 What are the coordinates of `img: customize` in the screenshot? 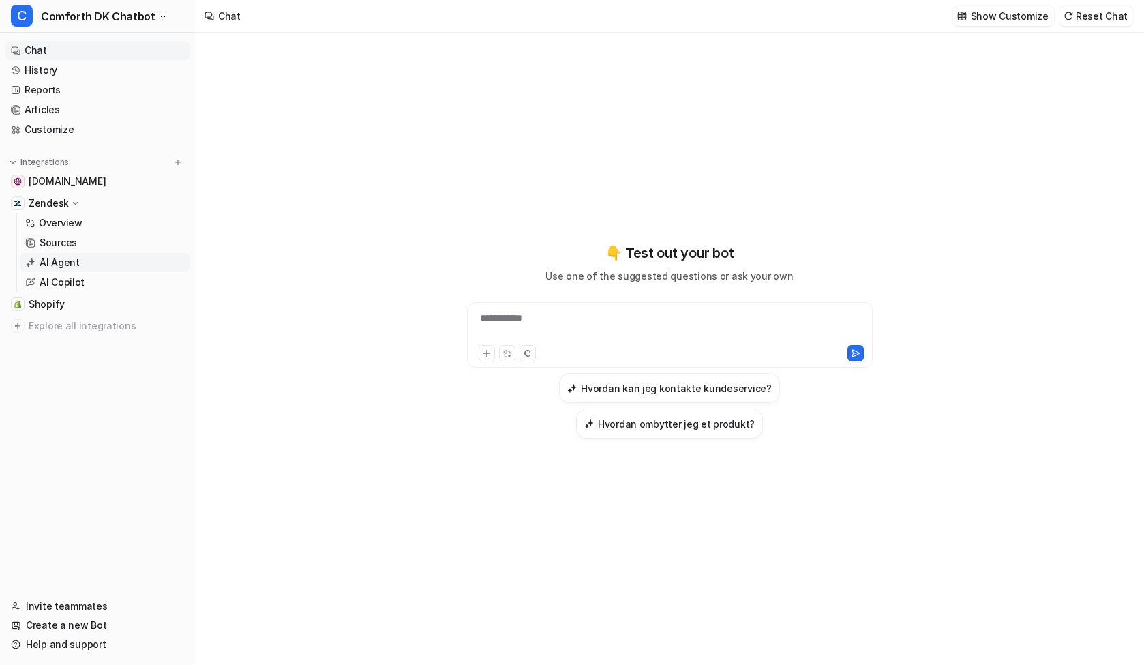 It's located at (962, 16).